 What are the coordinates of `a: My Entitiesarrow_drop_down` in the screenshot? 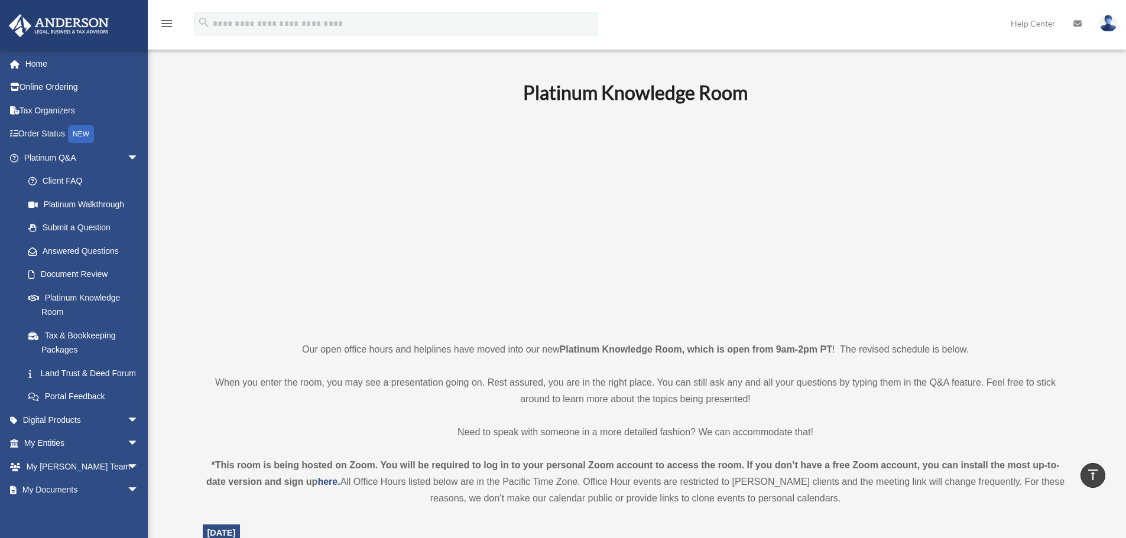 It's located at (82, 444).